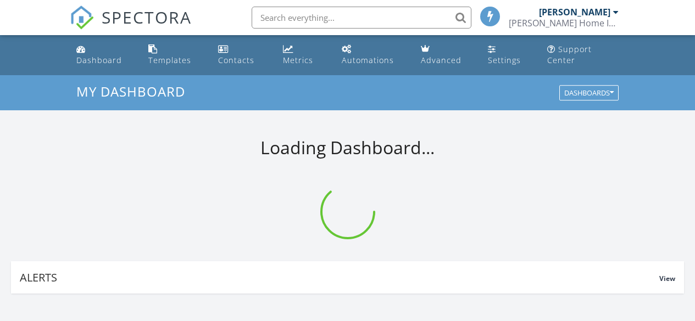 The height and width of the screenshot is (321, 695). I want to click on a: Templates, so click(174, 55).